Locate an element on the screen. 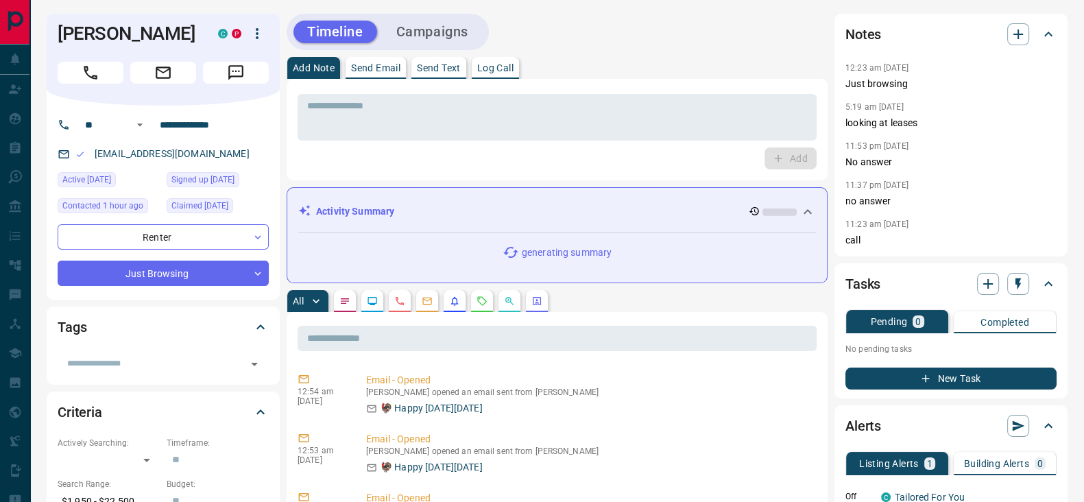 The image size is (1084, 502). p: 12:54 am is located at coordinates (322, 392).